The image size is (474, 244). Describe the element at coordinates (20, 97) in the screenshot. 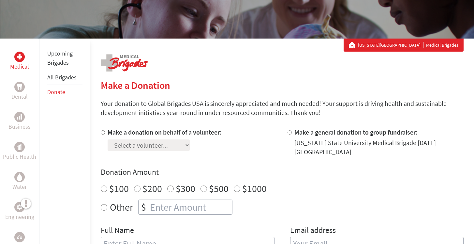

I see `p: Dental` at that location.